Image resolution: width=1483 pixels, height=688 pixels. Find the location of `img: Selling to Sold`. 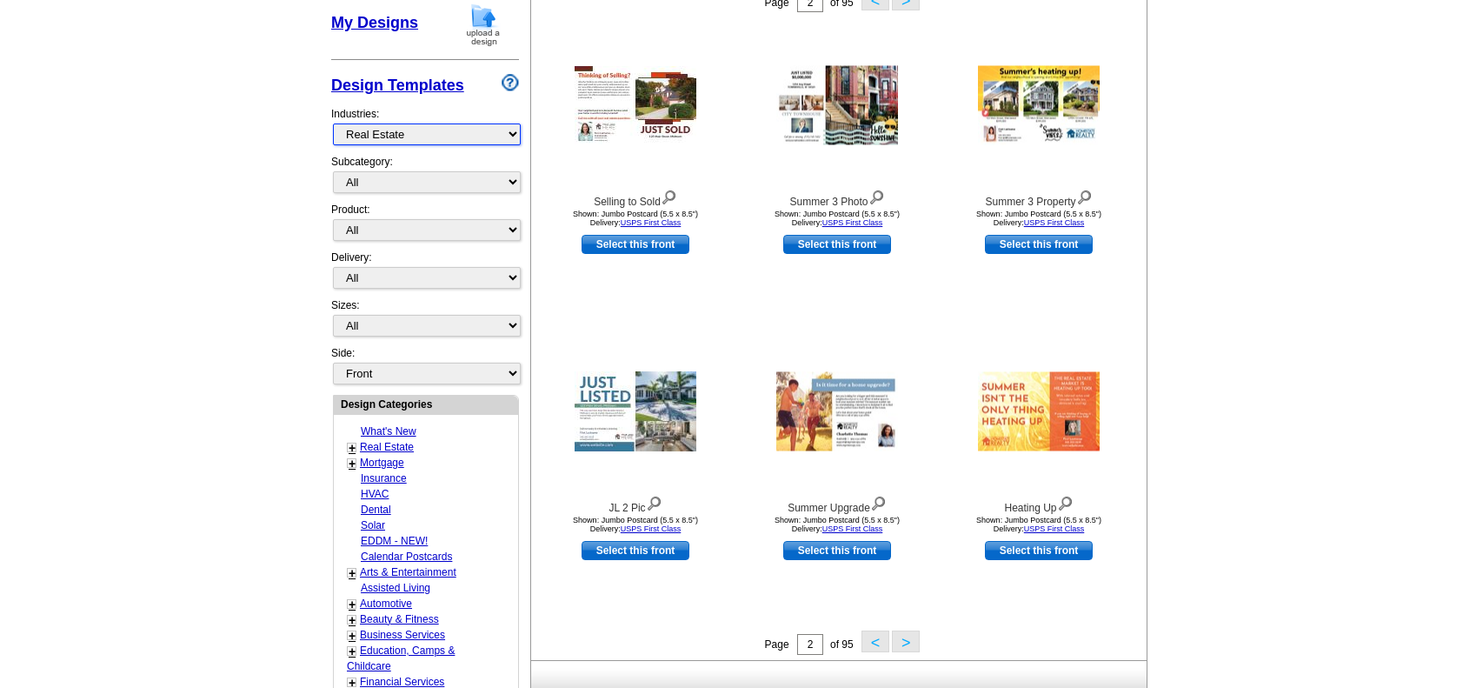

img: Selling to Sold is located at coordinates (636, 105).